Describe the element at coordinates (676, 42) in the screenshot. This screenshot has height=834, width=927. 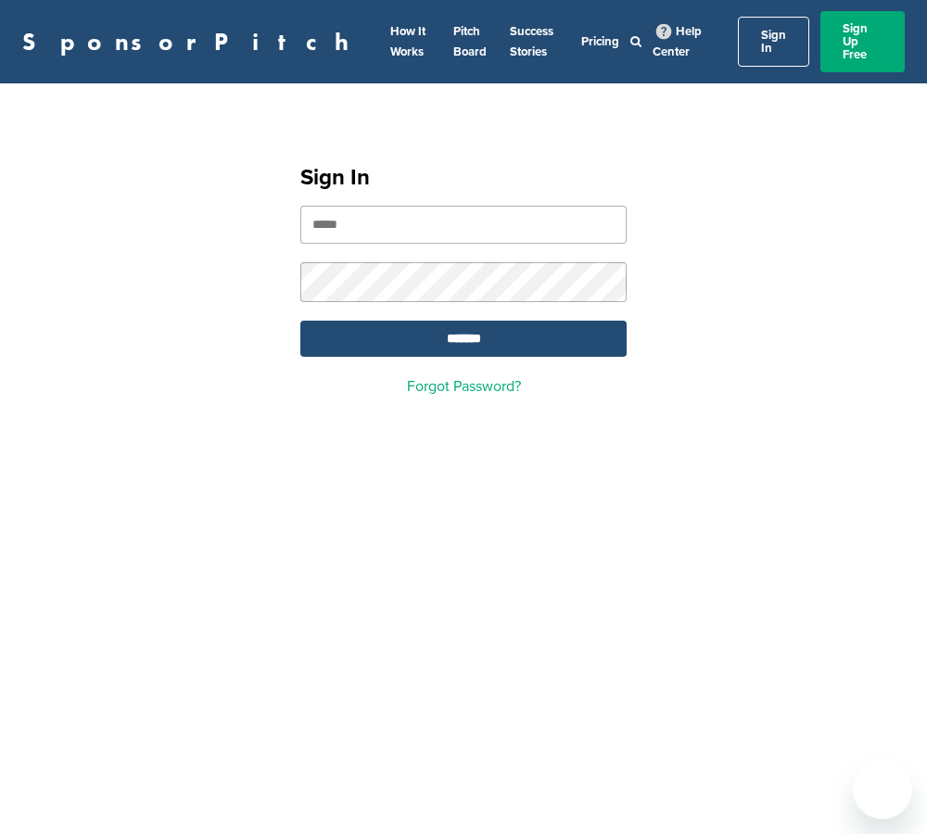
I see `a: Help Center` at that location.